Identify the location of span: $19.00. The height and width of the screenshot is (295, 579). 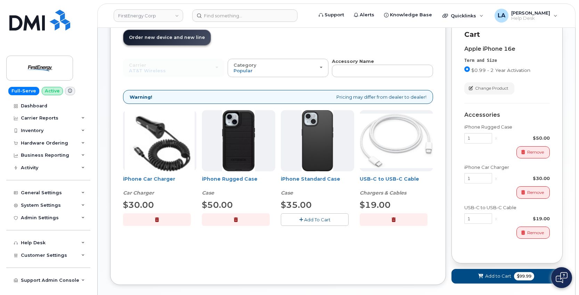
(375, 205).